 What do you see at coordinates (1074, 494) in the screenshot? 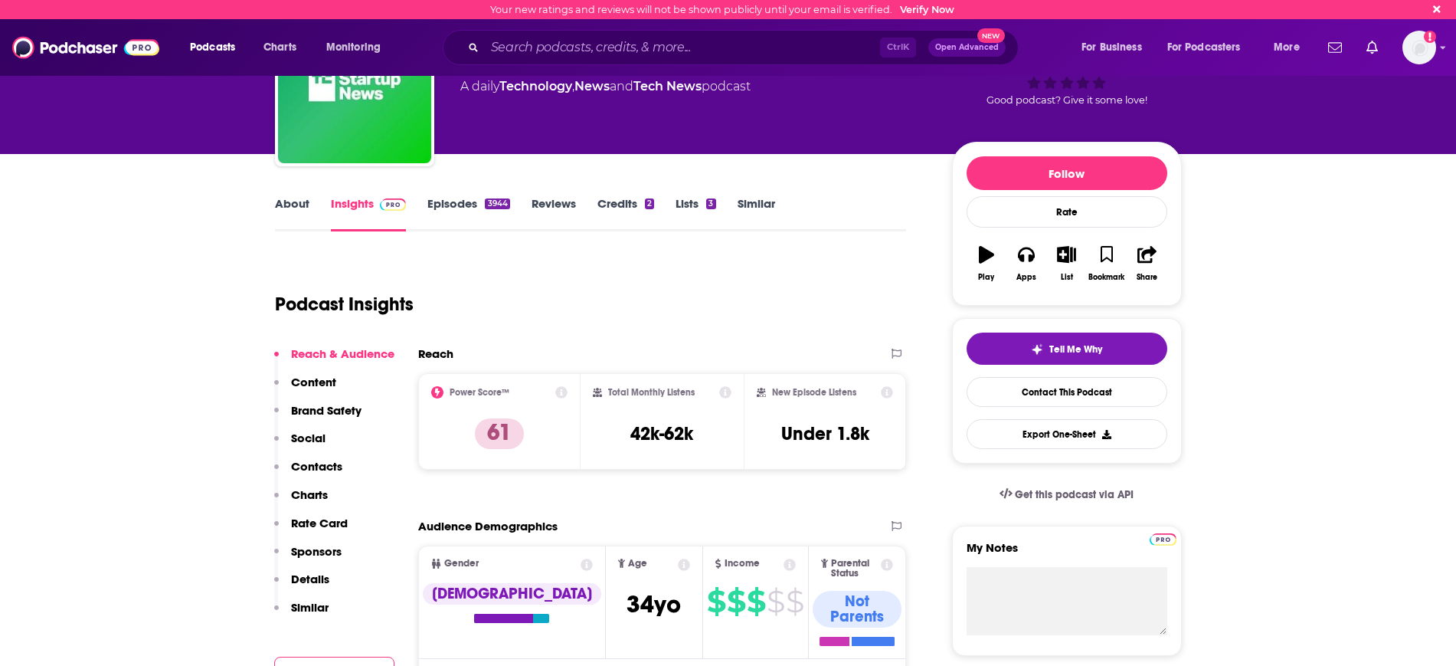
I see `span: Get this podcast via API` at bounding box center [1074, 494].